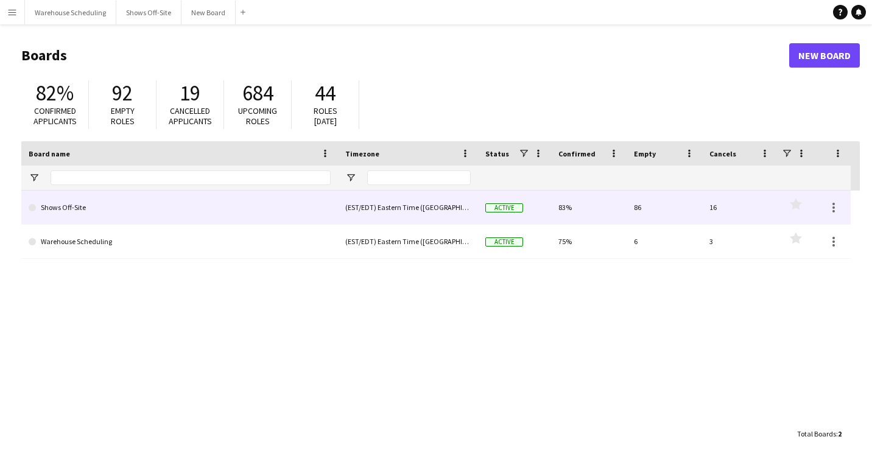 This screenshot has width=872, height=459. I want to click on span: Upcoming roles, so click(258, 116).